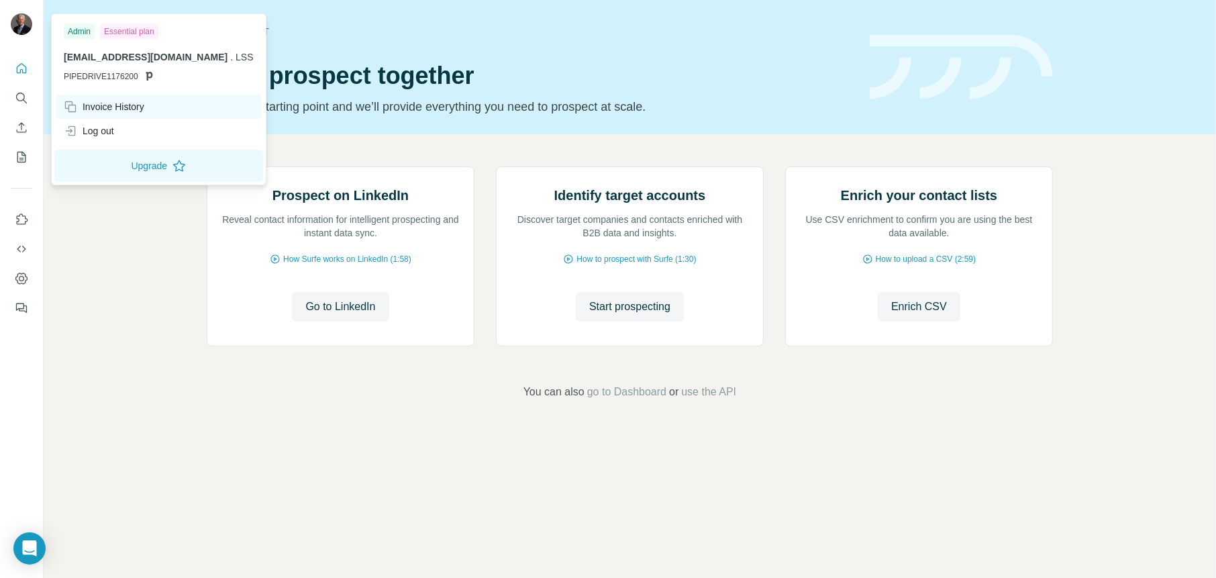  What do you see at coordinates (554, 392) in the screenshot?
I see `span: You can also` at bounding box center [554, 392].